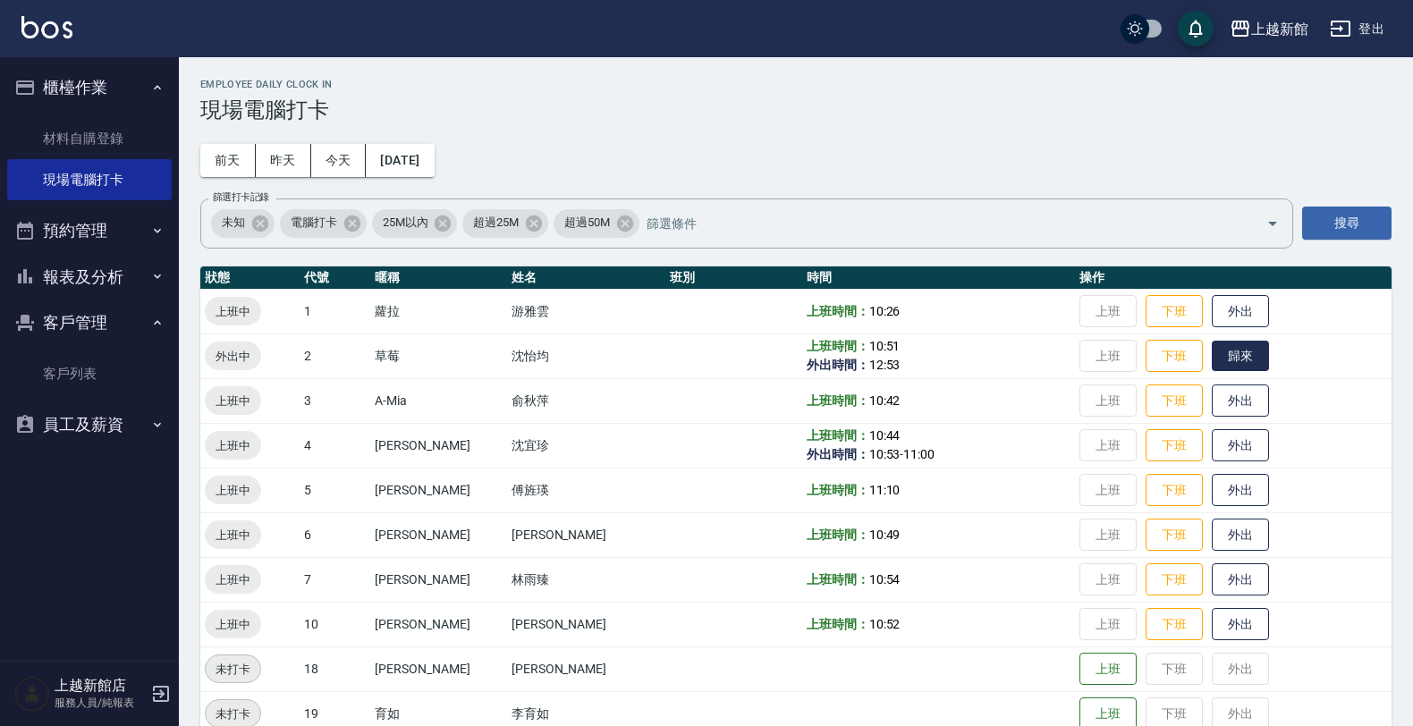 This screenshot has height=726, width=1413. What do you see at coordinates (100, 686) in the screenshot?
I see `h5: 上越新館店` at bounding box center [100, 686].